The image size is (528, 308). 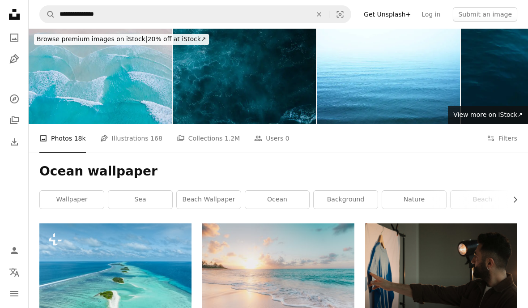 What do you see at coordinates (72, 200) in the screenshot?
I see `a: wallpaper` at bounding box center [72, 200].